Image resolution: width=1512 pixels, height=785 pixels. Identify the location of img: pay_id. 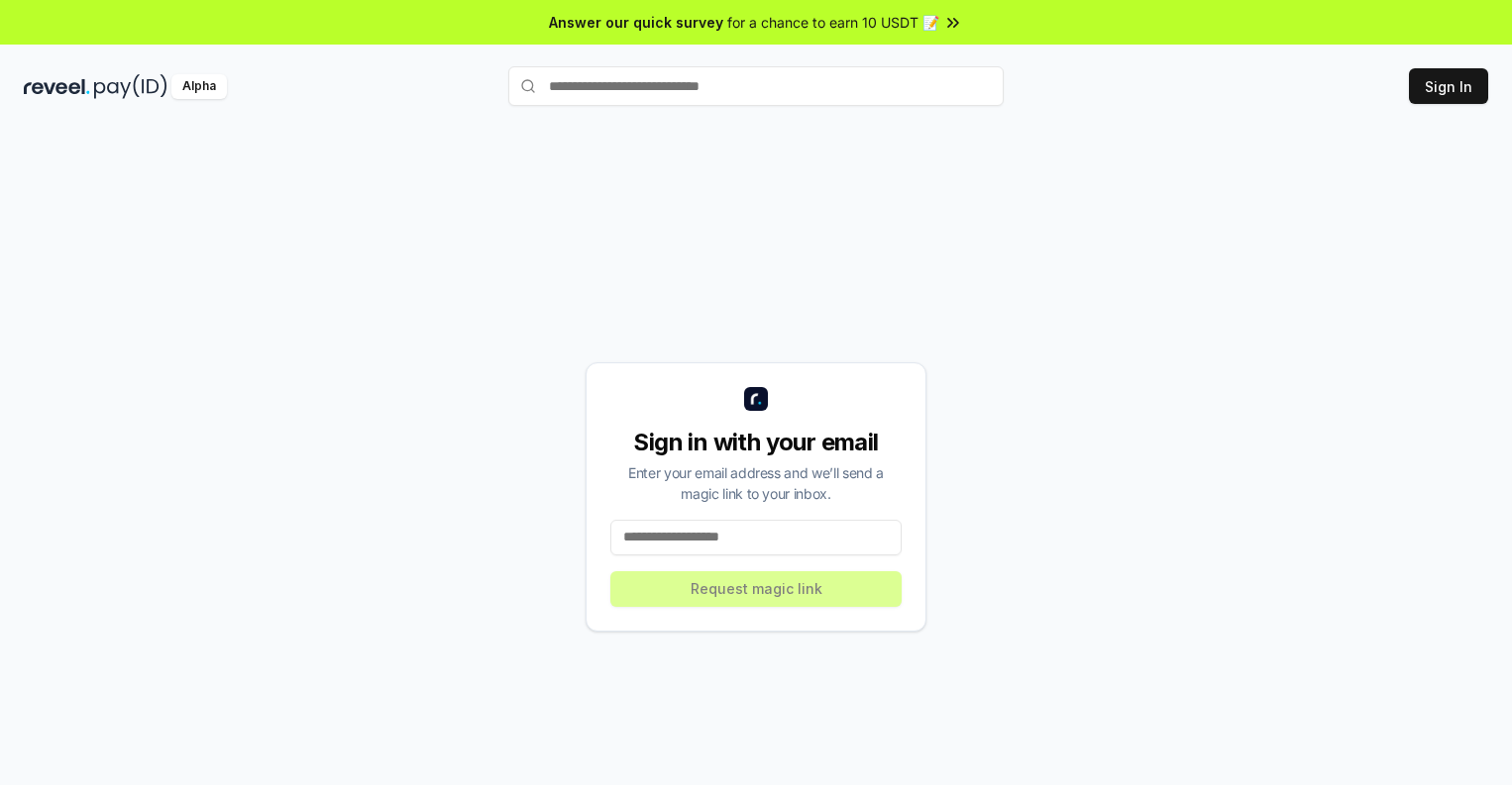
(131, 86).